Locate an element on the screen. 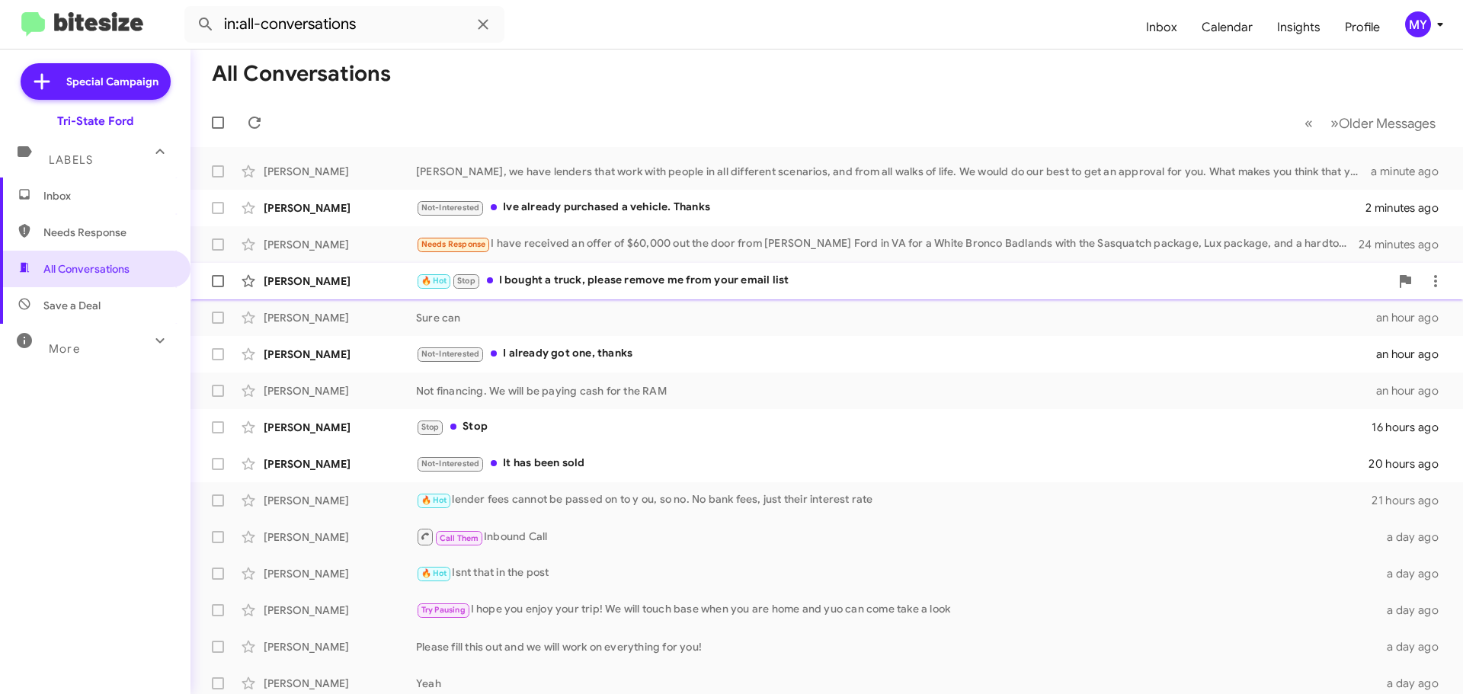  div: a minute ago is located at coordinates (1411, 171).